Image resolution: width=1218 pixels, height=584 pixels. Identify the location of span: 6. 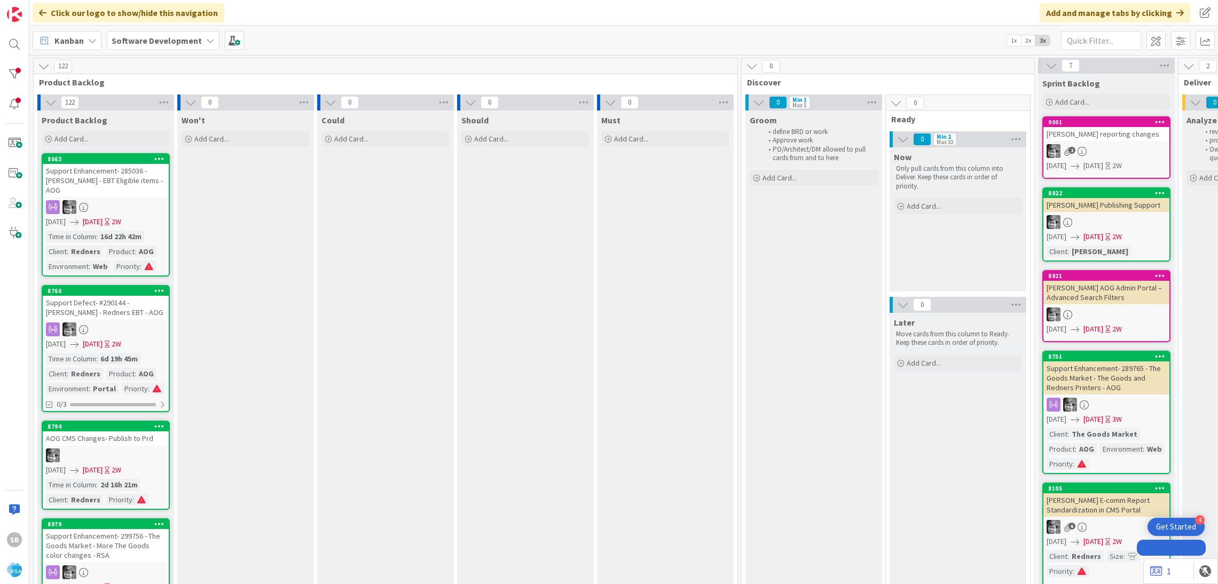
(1071, 526).